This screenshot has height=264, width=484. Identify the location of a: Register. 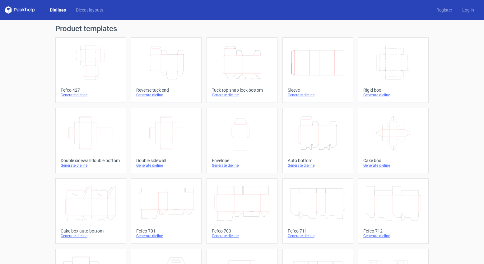
(444, 10).